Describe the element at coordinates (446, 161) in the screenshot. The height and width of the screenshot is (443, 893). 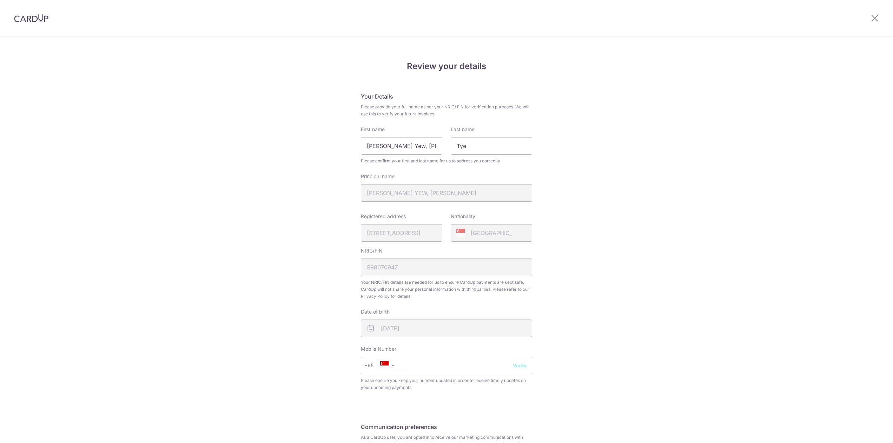
I see `span: Please confirm your first and last name for us to address you correctly` at that location.